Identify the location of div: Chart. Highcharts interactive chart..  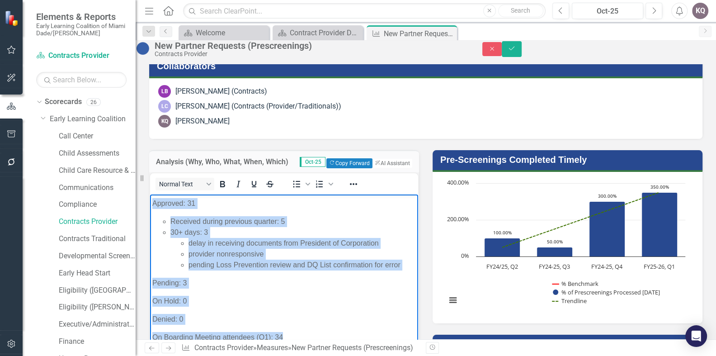
(567, 246).